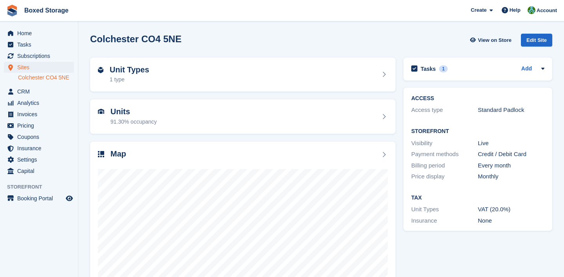 The height and width of the screenshot is (277, 564). I want to click on h2: Tax, so click(478, 198).